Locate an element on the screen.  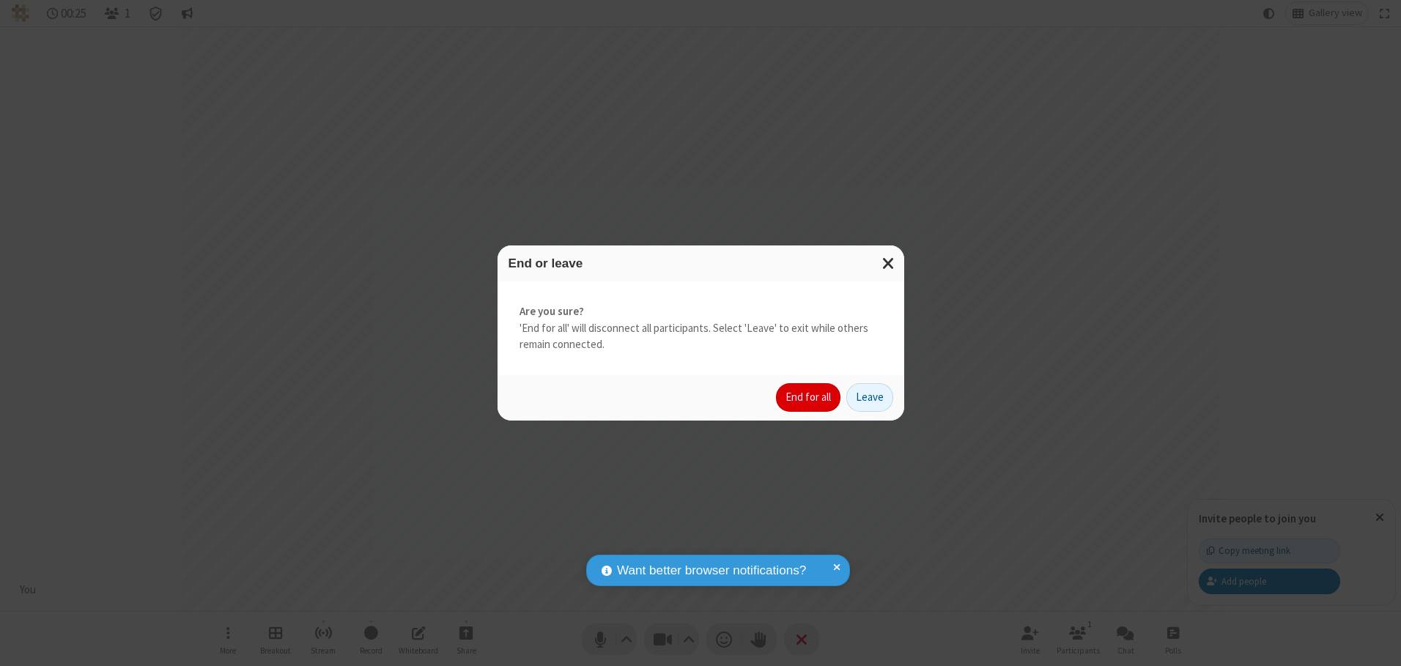
button: Close modal is located at coordinates (889, 263).